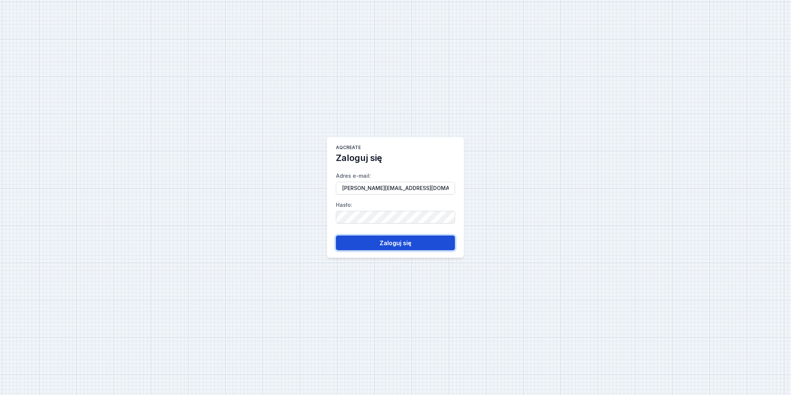 The width and height of the screenshot is (791, 395). What do you see at coordinates (396, 243) in the screenshot?
I see `button: Zaloguj się` at bounding box center [396, 243].